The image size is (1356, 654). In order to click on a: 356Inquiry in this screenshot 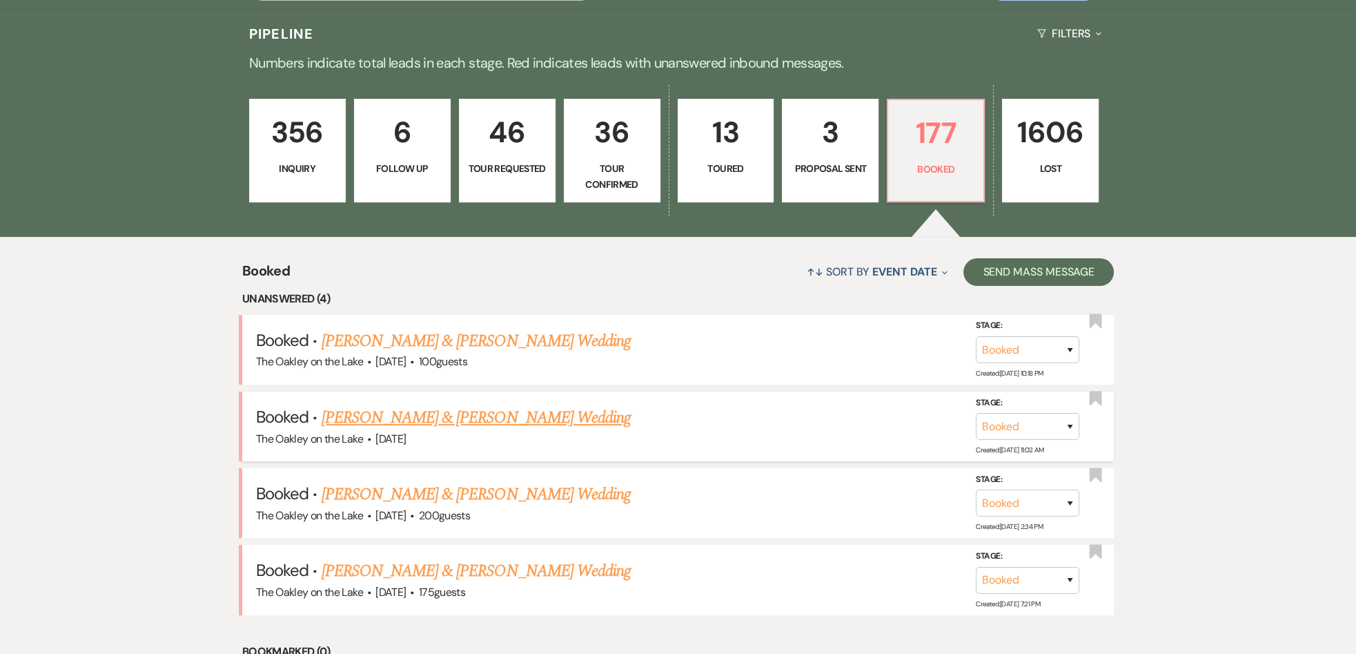, I will do `click(297, 150)`.